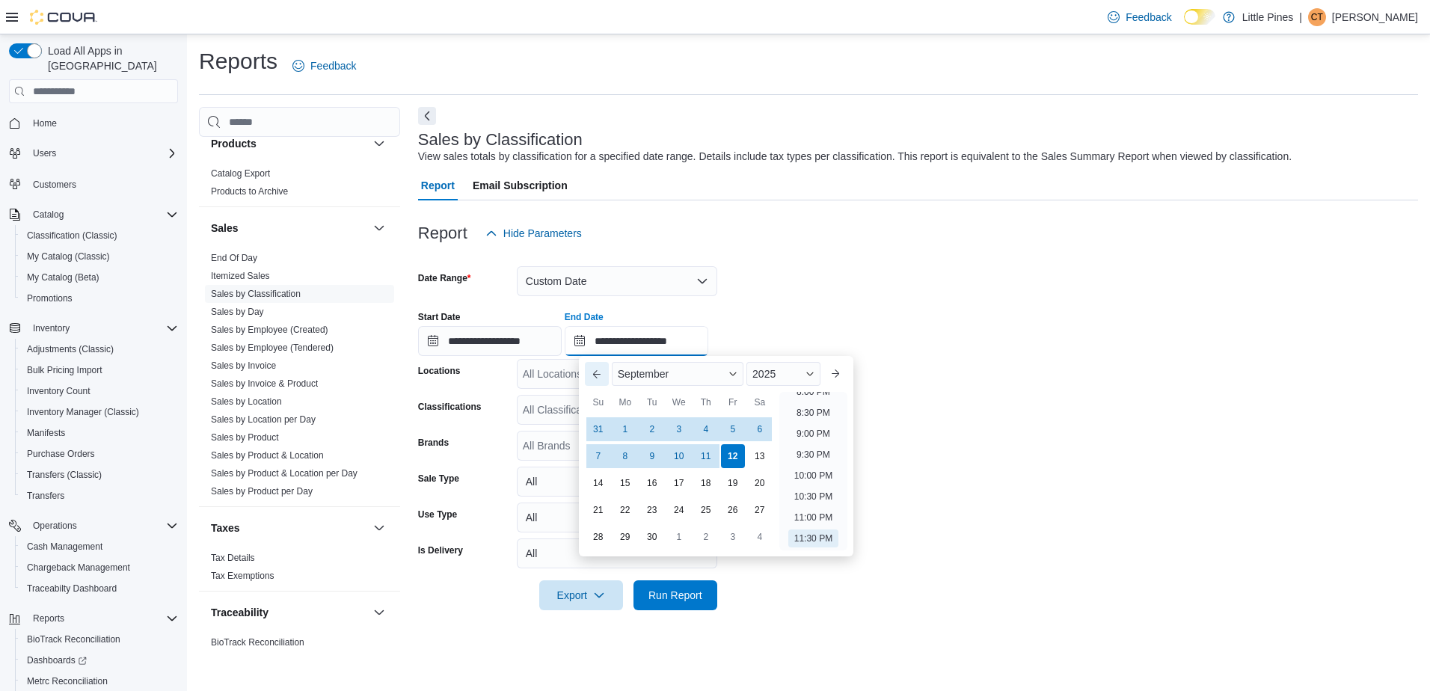 The image size is (1430, 691). I want to click on button: Inventory, so click(93, 328).